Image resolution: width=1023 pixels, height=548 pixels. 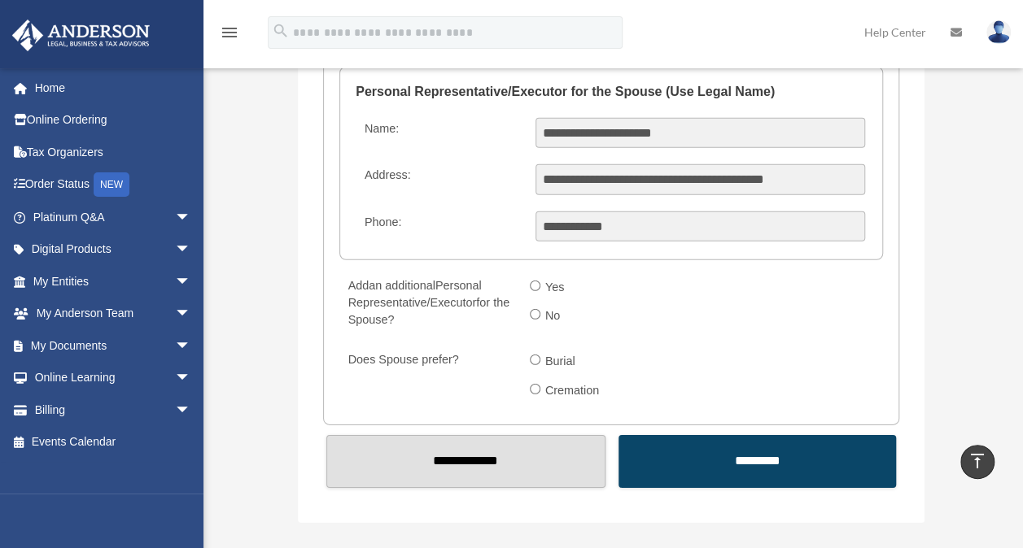 I want to click on legend: Personal Representative/Executor for the Spouse (Use Legal Name), so click(x=611, y=92).